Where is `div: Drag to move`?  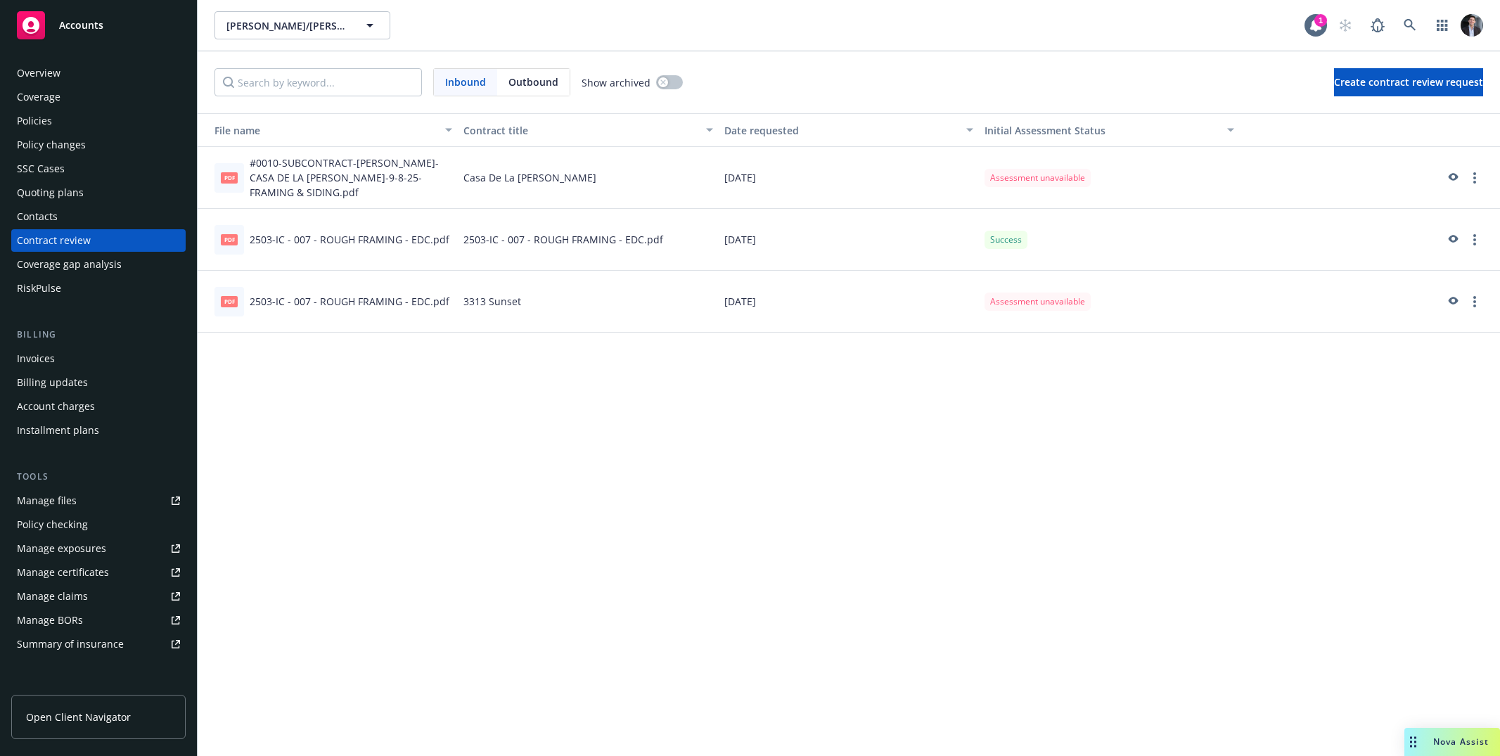
div: Drag to move is located at coordinates (1413, 742).